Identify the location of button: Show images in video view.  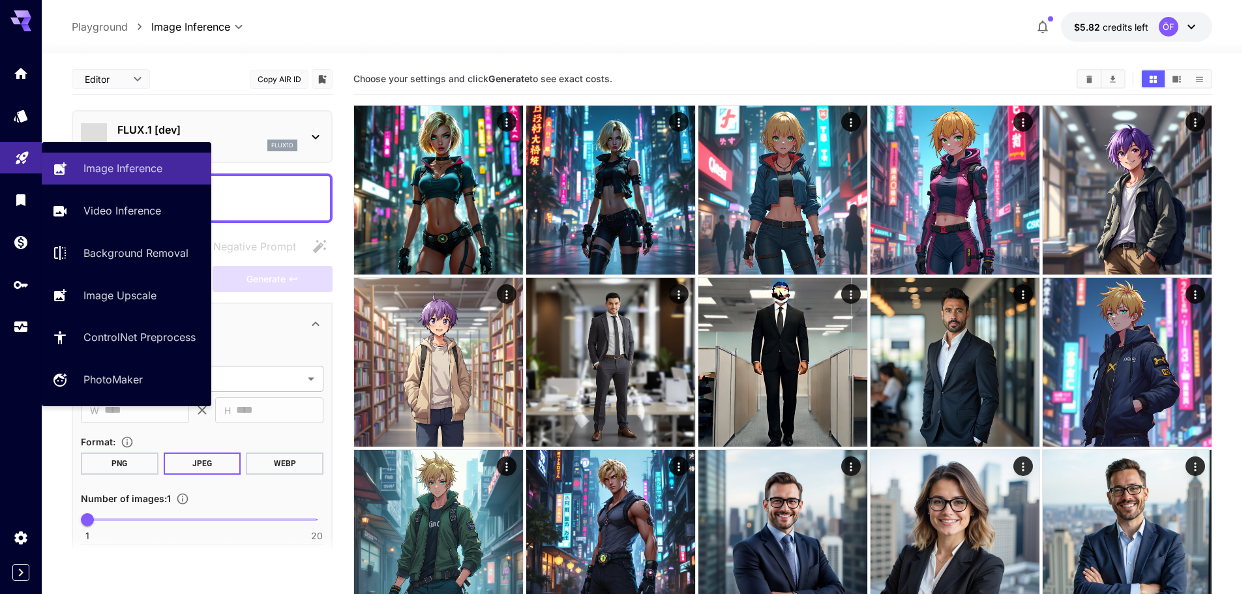
(1176, 79).